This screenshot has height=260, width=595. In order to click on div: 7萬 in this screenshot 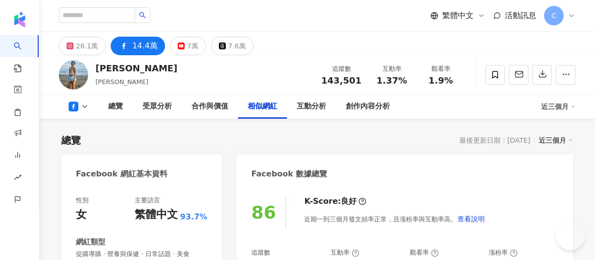, I will do `click(192, 46)`.